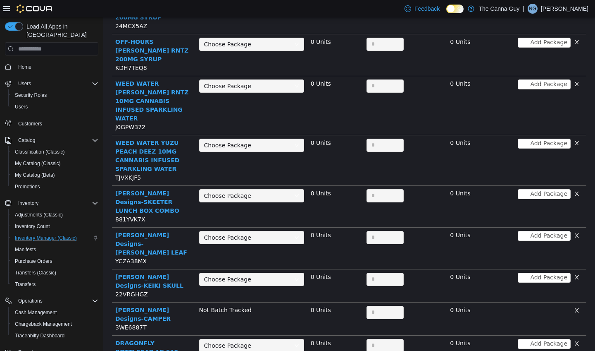 This screenshot has width=595, height=351. What do you see at coordinates (427, 9) in the screenshot?
I see `span: Feedback` at bounding box center [427, 9].